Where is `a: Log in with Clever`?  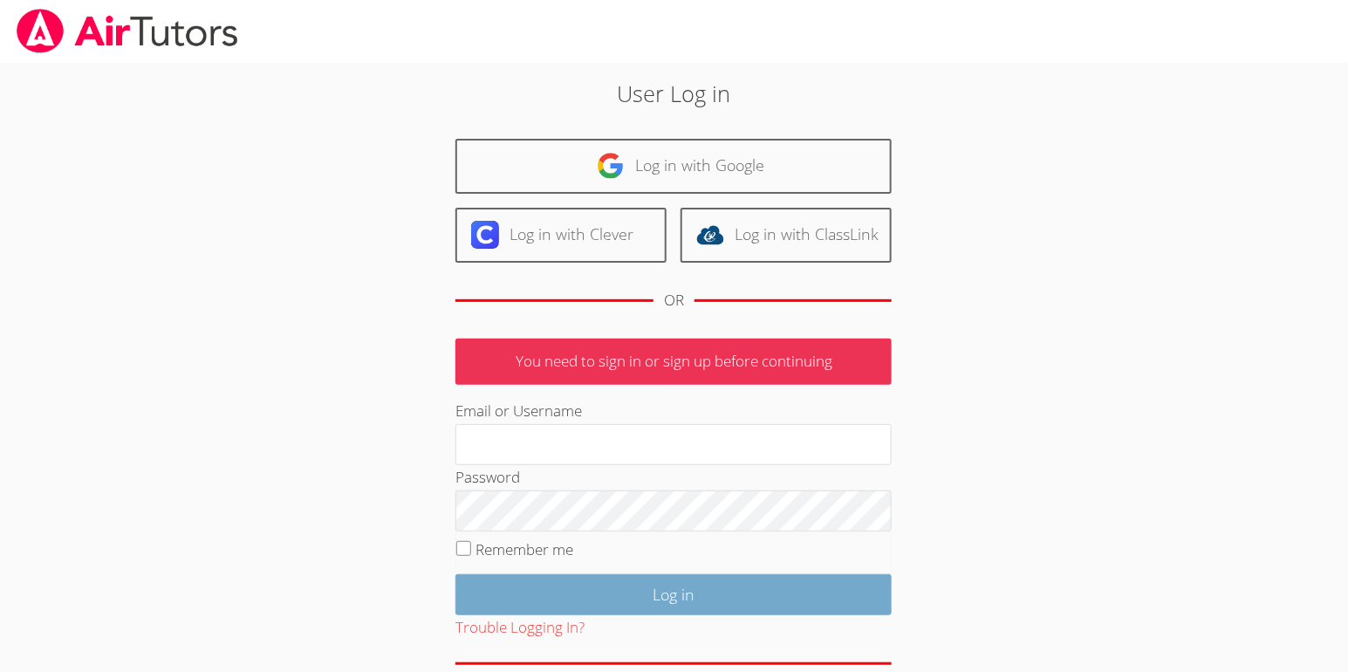
a: Log in with Clever is located at coordinates (561, 235).